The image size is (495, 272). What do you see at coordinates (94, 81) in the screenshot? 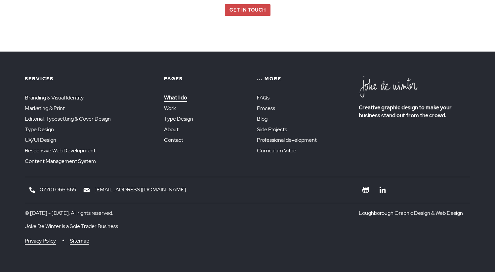
I see `h4: Services` at bounding box center [94, 81].